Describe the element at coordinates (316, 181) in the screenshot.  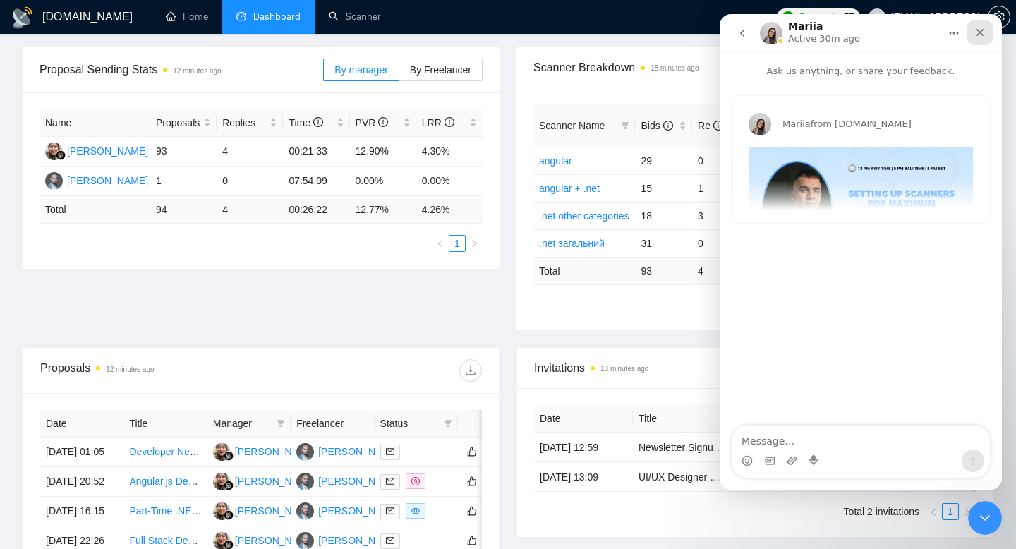
I see `td: 07:54:09` at that location.